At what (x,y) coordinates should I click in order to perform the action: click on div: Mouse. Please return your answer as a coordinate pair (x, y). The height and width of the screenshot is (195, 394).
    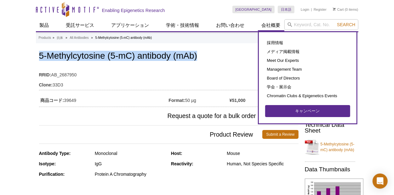
    Looking at the image, I should click on (263, 153).